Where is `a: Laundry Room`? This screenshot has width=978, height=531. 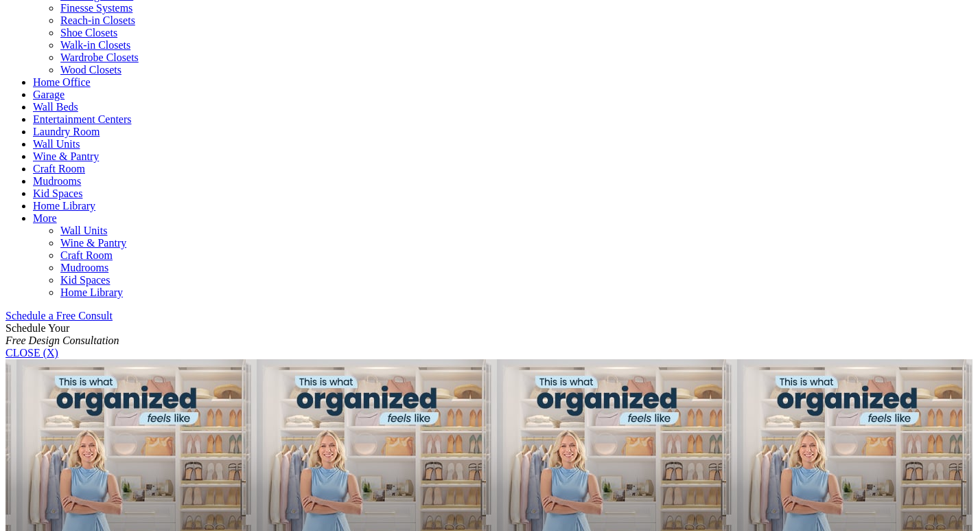
a: Laundry Room is located at coordinates (66, 131).